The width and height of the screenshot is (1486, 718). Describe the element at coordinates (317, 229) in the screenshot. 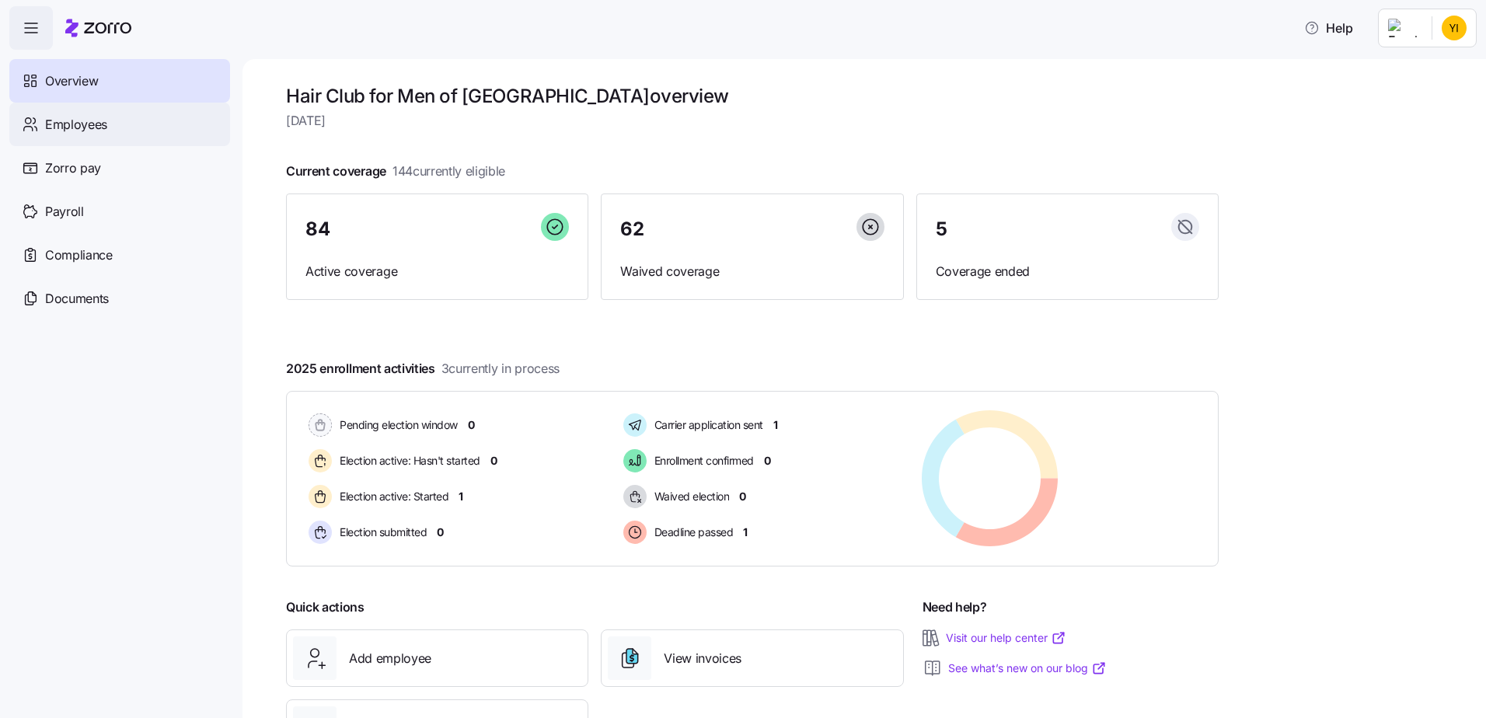

I see `span: 84` at that location.